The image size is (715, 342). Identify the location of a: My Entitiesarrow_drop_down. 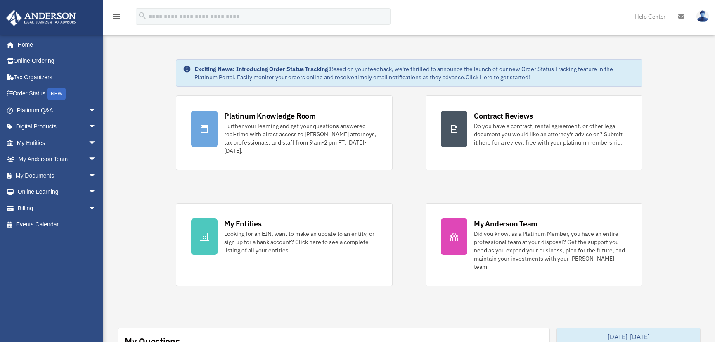
(57, 143).